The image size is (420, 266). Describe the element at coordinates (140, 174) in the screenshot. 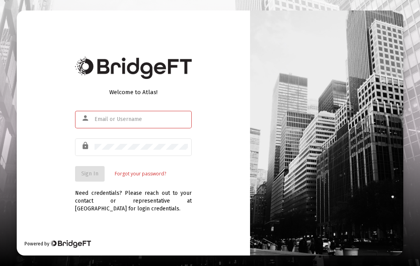

I see `a: Forgot your password?` at that location.